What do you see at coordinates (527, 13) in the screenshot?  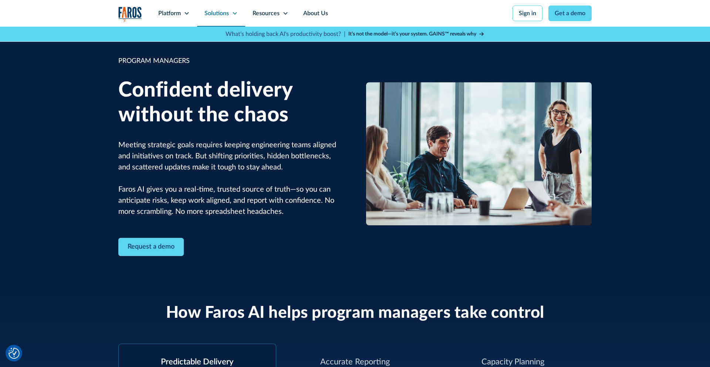 I see `a: Sign in` at bounding box center [527, 13].